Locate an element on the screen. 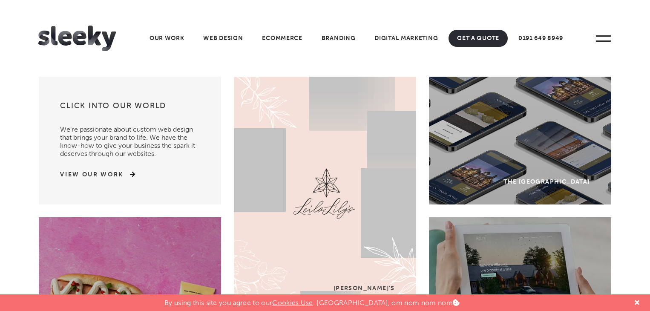  p: We’re passionate about custom web design that brings your brand to life. We have the know-how to ... is located at coordinates (130, 137).